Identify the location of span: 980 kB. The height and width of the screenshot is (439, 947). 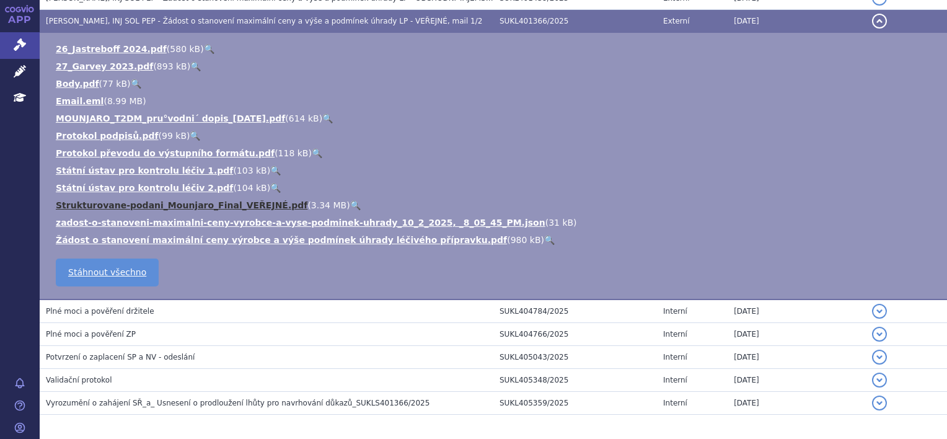
(525, 240).